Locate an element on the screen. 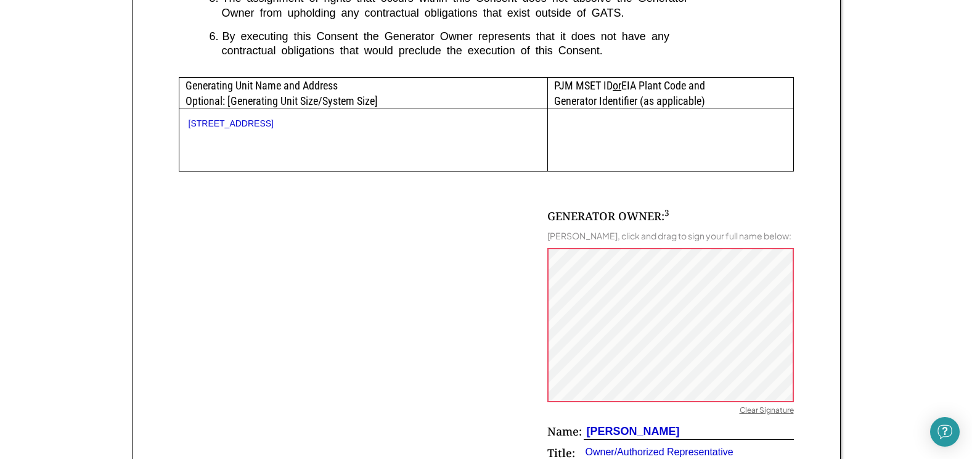 This screenshot has width=972, height=459. u: or is located at coordinates (617, 85).